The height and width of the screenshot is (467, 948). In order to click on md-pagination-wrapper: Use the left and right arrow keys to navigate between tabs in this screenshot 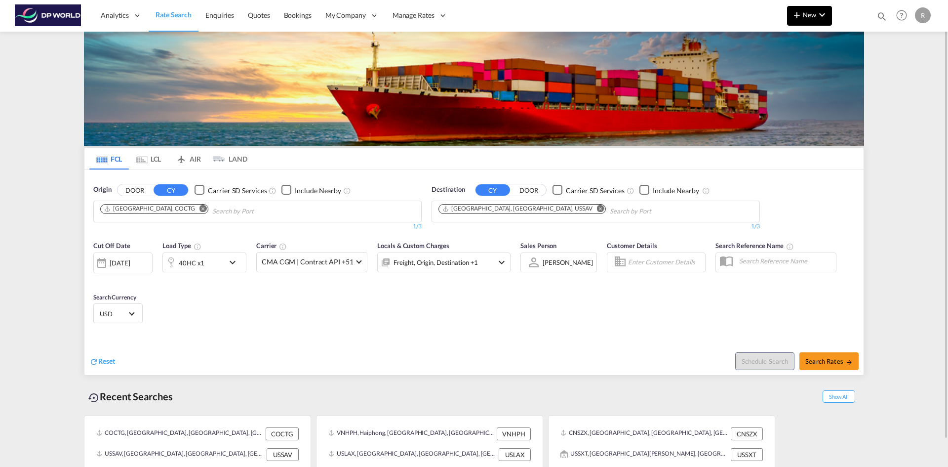, I will do `click(168, 159)`.